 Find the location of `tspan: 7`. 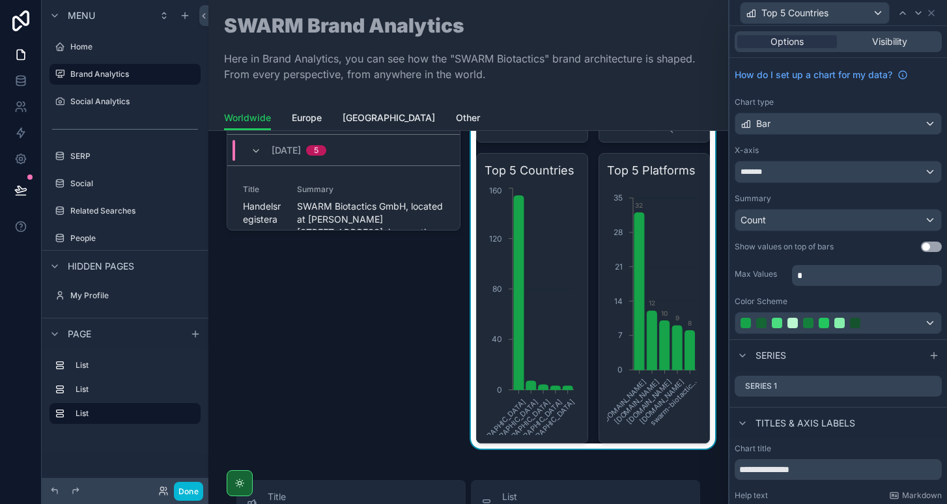

tspan: 7 is located at coordinates (620, 335).